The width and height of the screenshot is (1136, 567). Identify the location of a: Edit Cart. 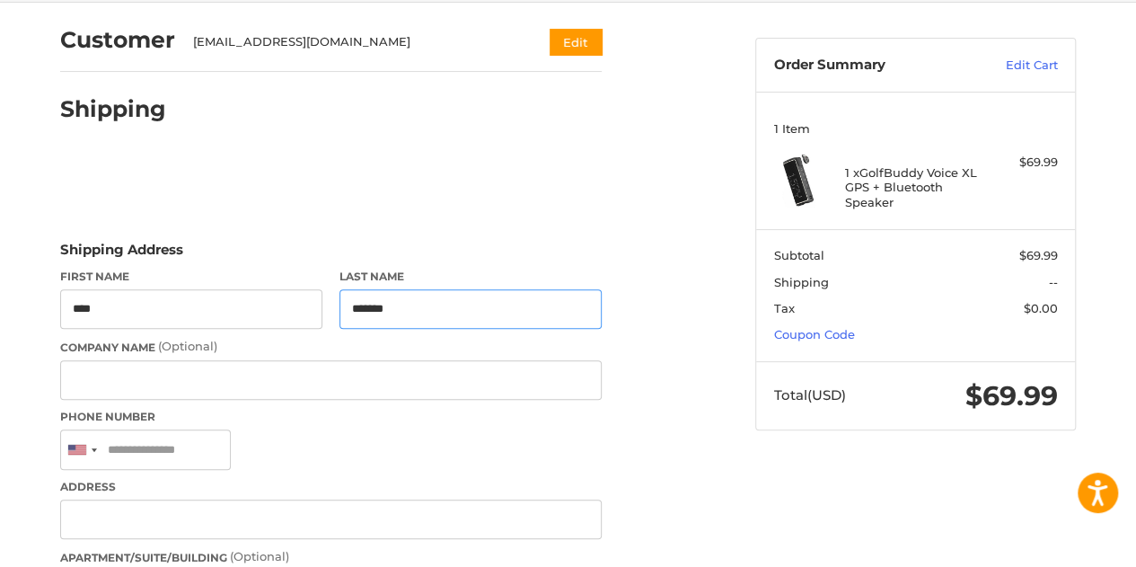
(1012, 66).